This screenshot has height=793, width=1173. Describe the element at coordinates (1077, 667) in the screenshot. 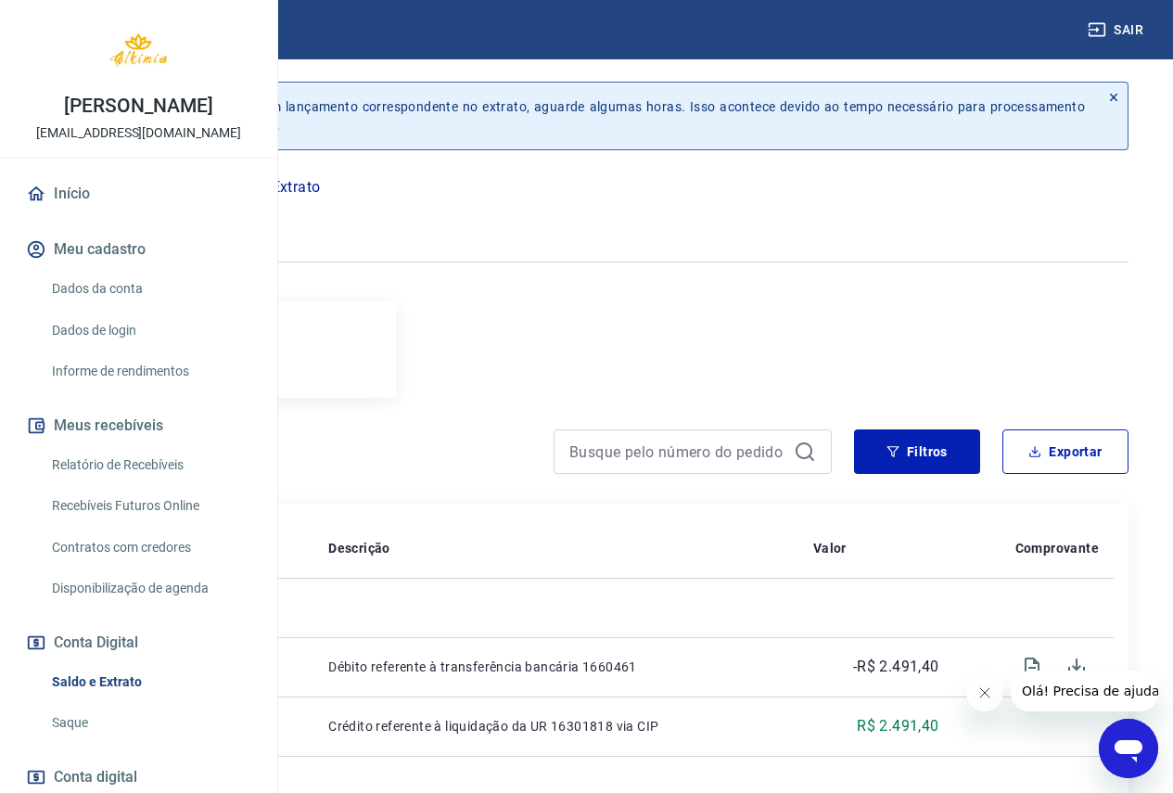

I see `span: Download` at that location.